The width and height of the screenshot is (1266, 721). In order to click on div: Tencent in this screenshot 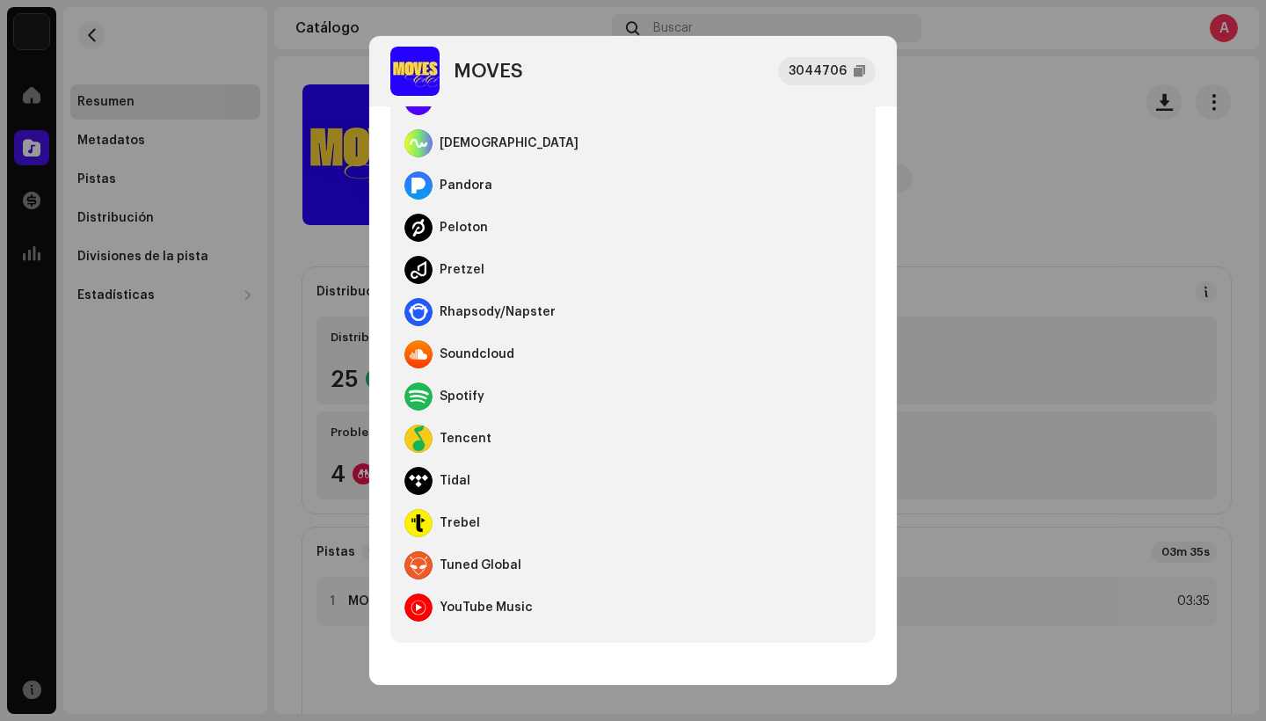, I will do `click(465, 439)`.